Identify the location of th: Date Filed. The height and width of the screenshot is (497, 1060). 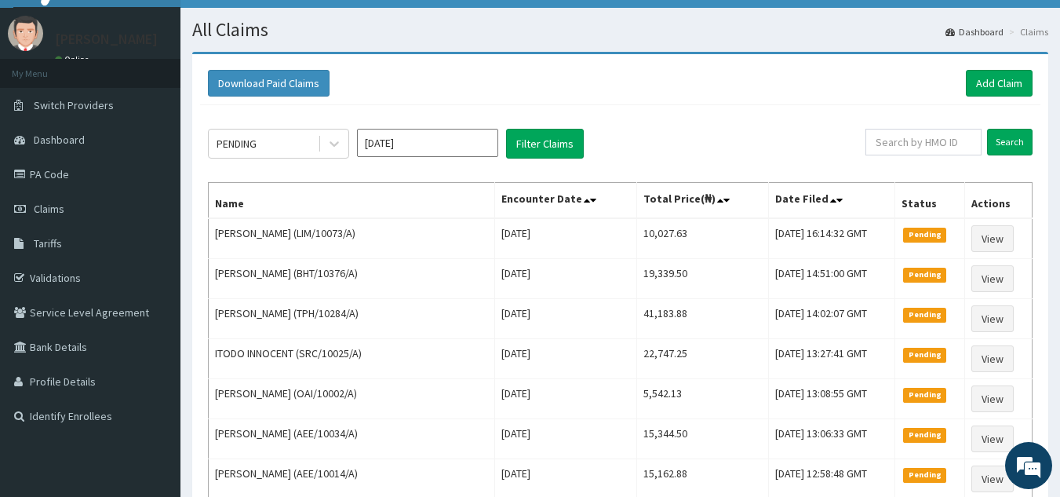
(832, 201).